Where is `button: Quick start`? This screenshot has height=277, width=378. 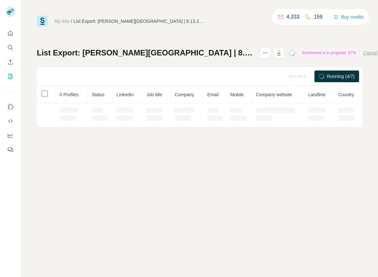
button: Quick start is located at coordinates (10, 33).